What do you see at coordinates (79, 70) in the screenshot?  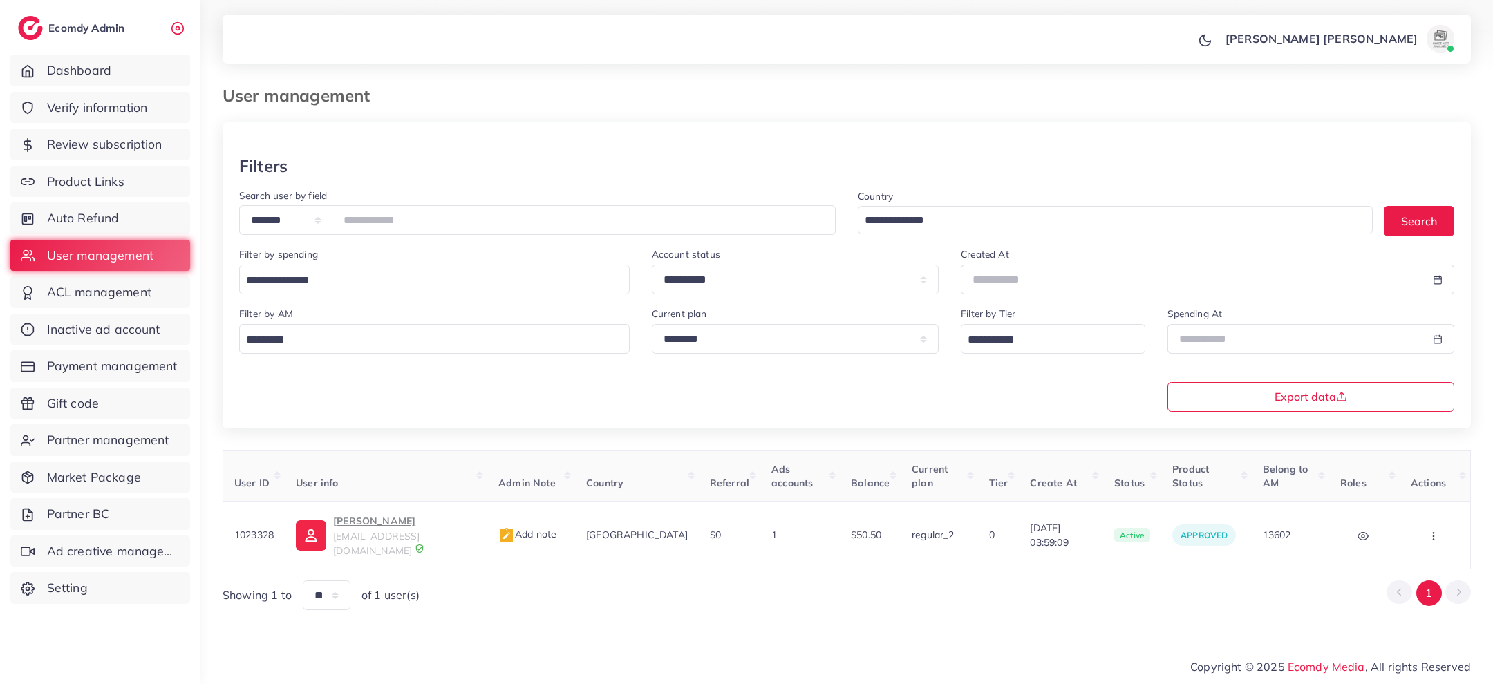 I see `span: Dashboard` at bounding box center [79, 70].